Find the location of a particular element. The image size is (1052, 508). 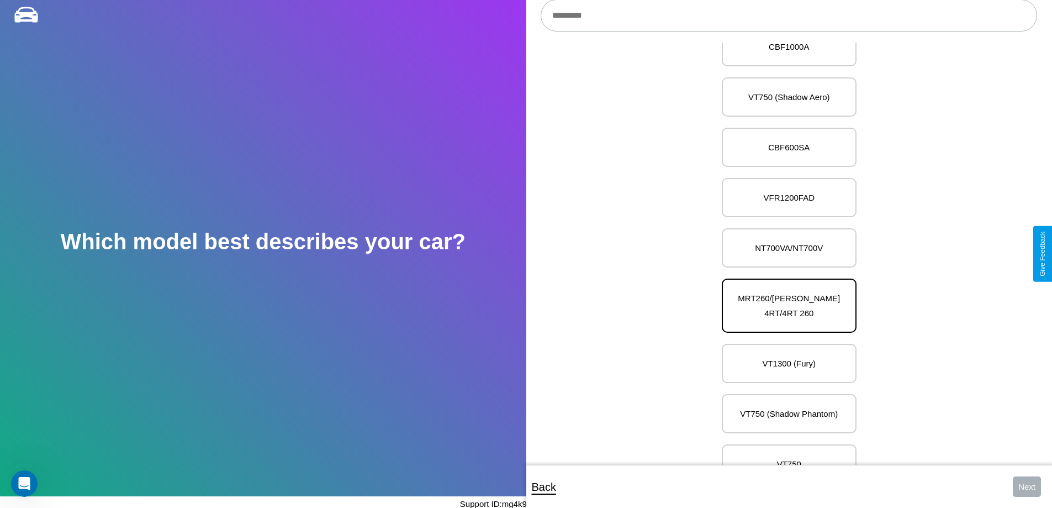

button: Next is located at coordinates (1027, 486).